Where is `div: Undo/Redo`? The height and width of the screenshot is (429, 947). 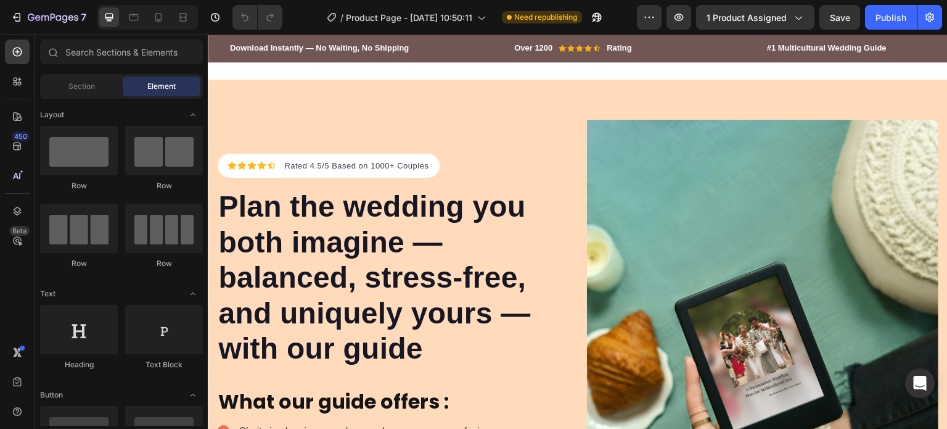
div: Undo/Redo is located at coordinates (257, 17).